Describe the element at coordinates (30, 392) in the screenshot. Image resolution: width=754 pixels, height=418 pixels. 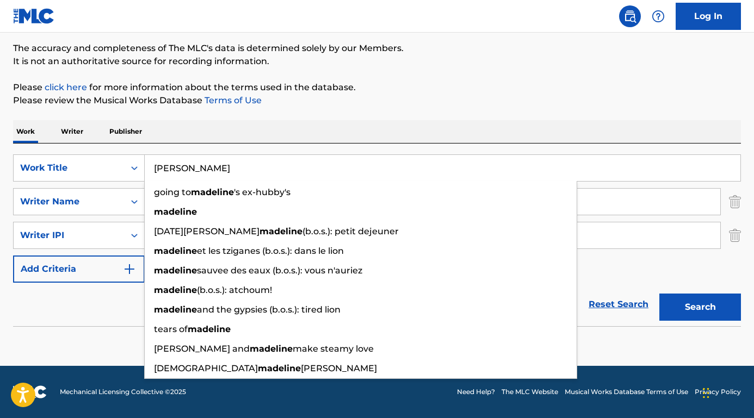
I see `img: logo` at that location.